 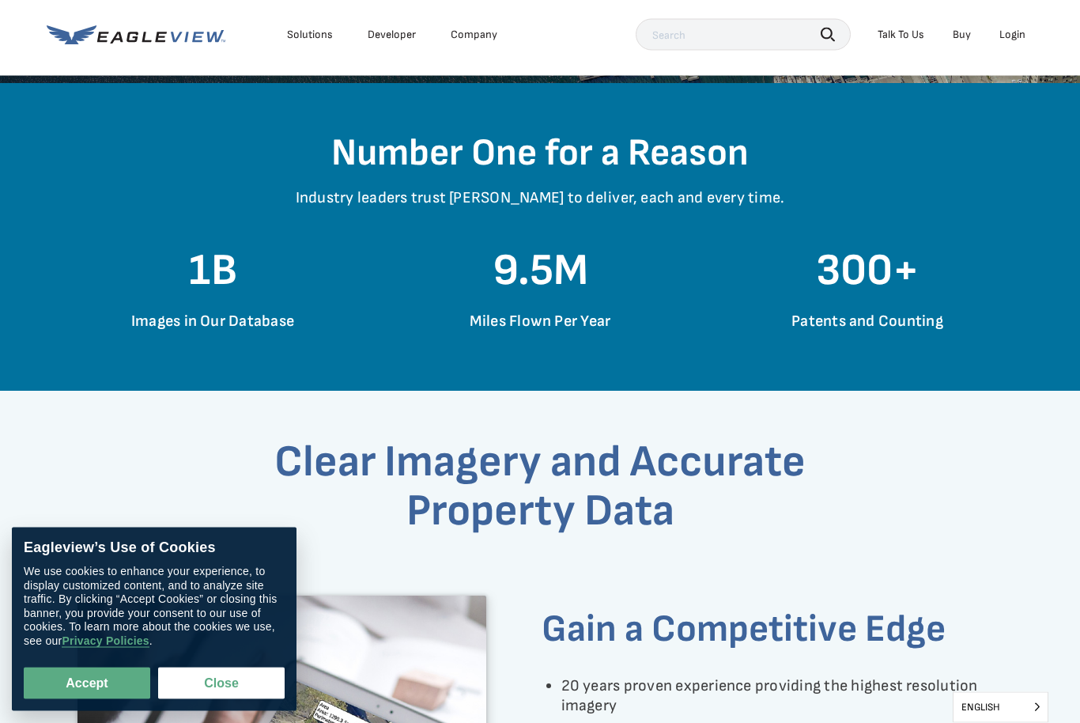 What do you see at coordinates (474, 35) in the screenshot?
I see `div: Company` at bounding box center [474, 35].